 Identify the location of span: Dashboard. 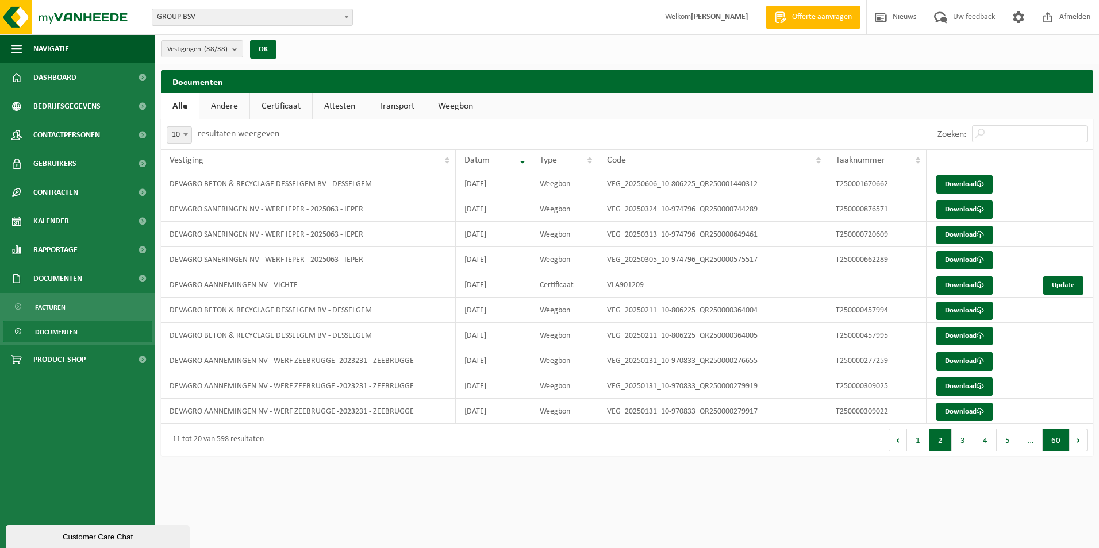
(55, 78).